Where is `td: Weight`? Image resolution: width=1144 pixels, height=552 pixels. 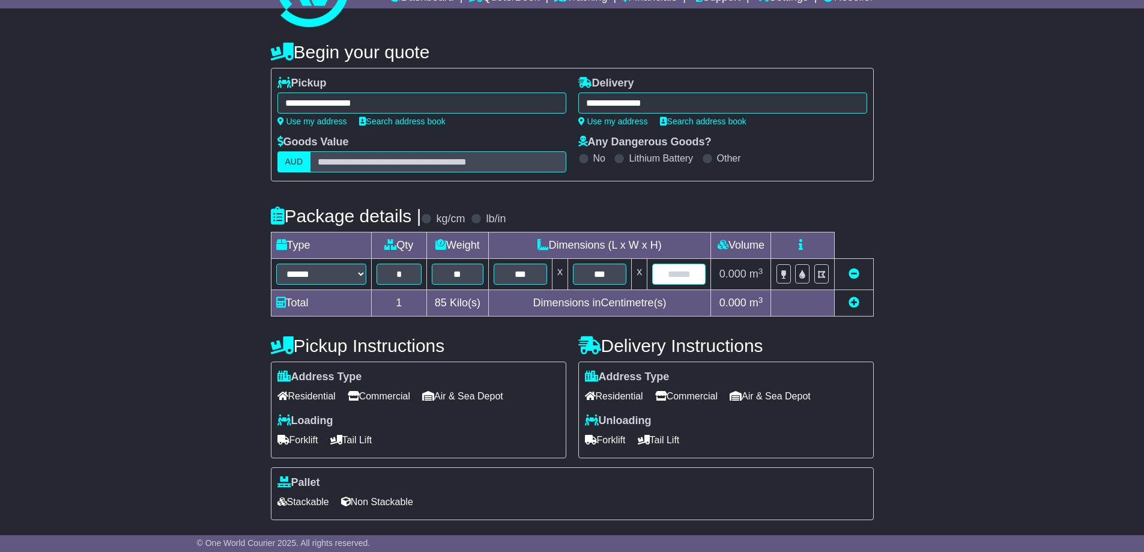
td: Weight is located at coordinates (458, 246).